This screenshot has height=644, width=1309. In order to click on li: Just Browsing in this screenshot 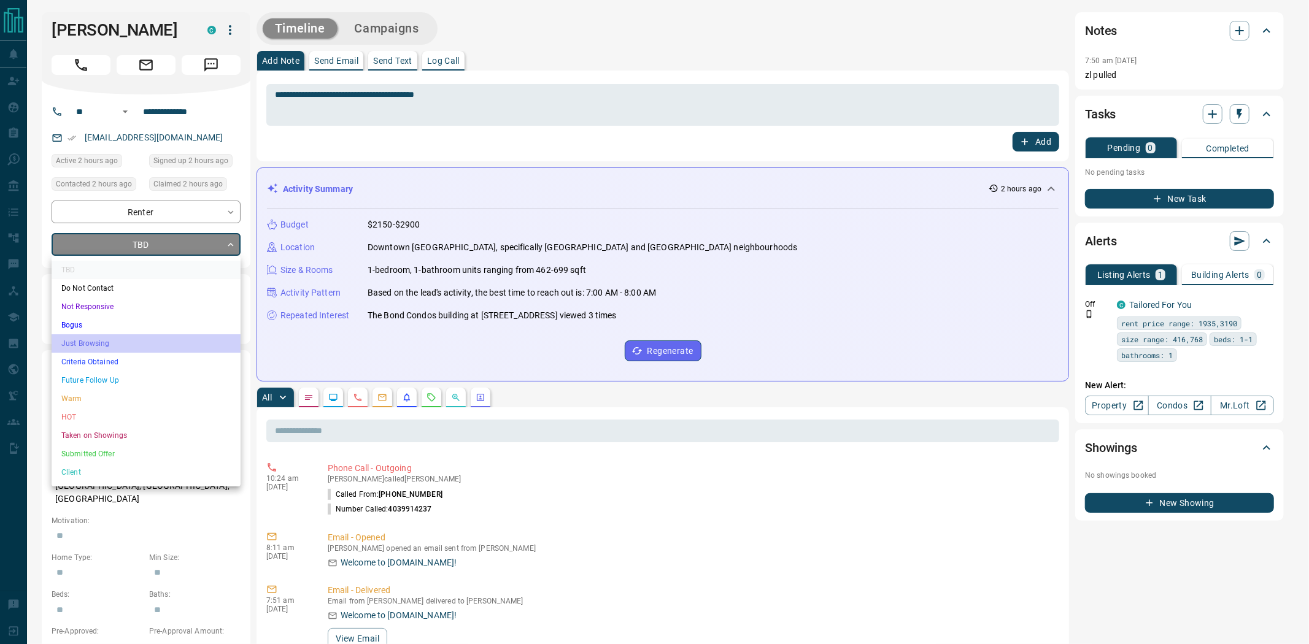, I will do `click(146, 344)`.